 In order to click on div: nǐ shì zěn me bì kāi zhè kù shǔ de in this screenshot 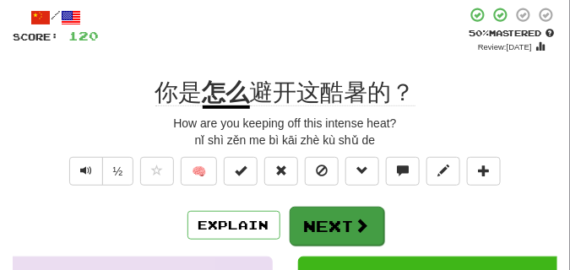, I will do `click(284, 140)`.